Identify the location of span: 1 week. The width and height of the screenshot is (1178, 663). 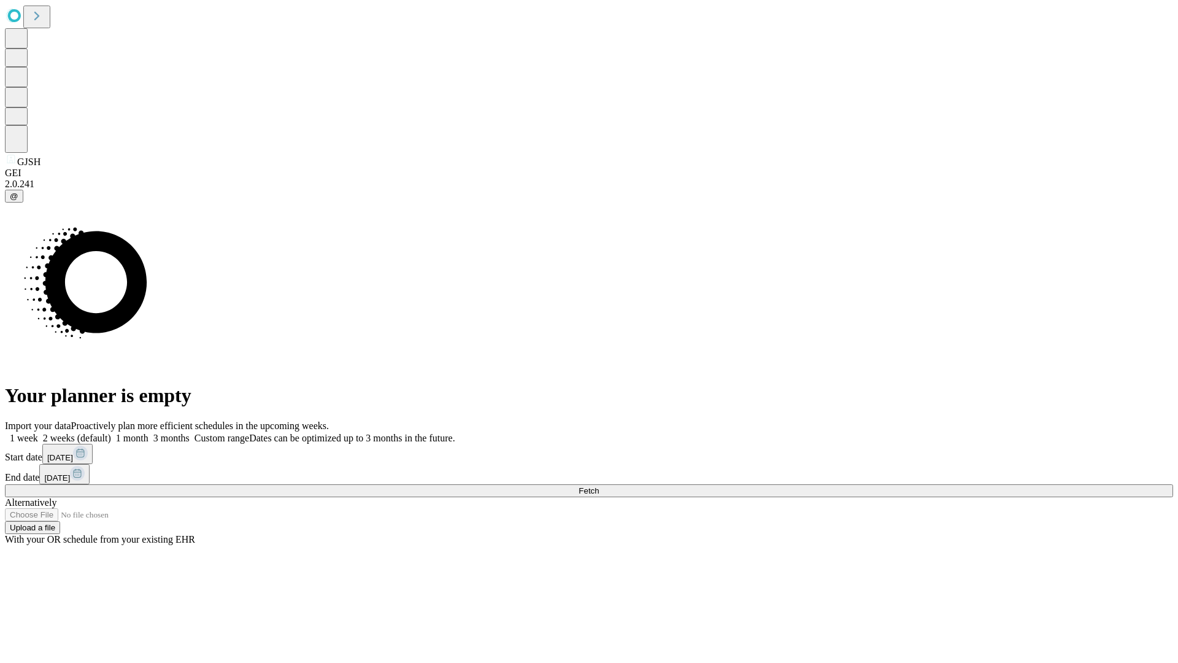
(24, 438).